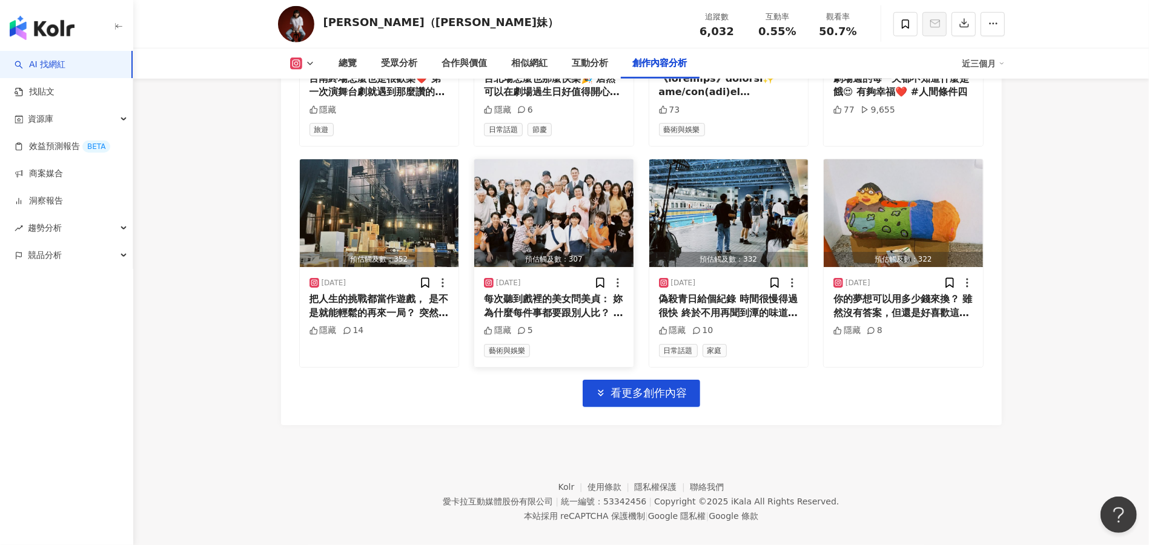 This screenshot has height=545, width=1149. Describe the element at coordinates (322, 130) in the screenshot. I see `span: 旅遊` at that location.